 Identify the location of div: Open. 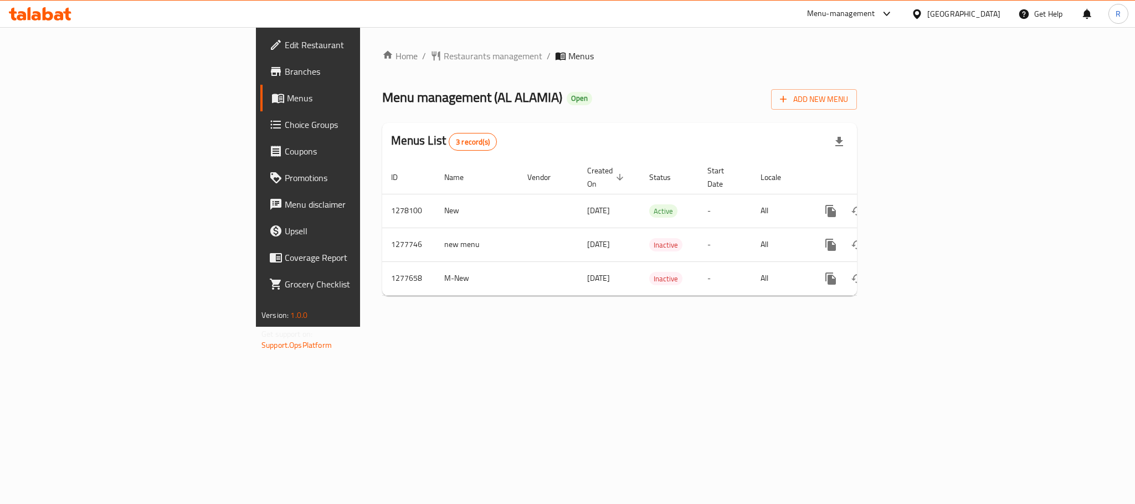
(579, 99).